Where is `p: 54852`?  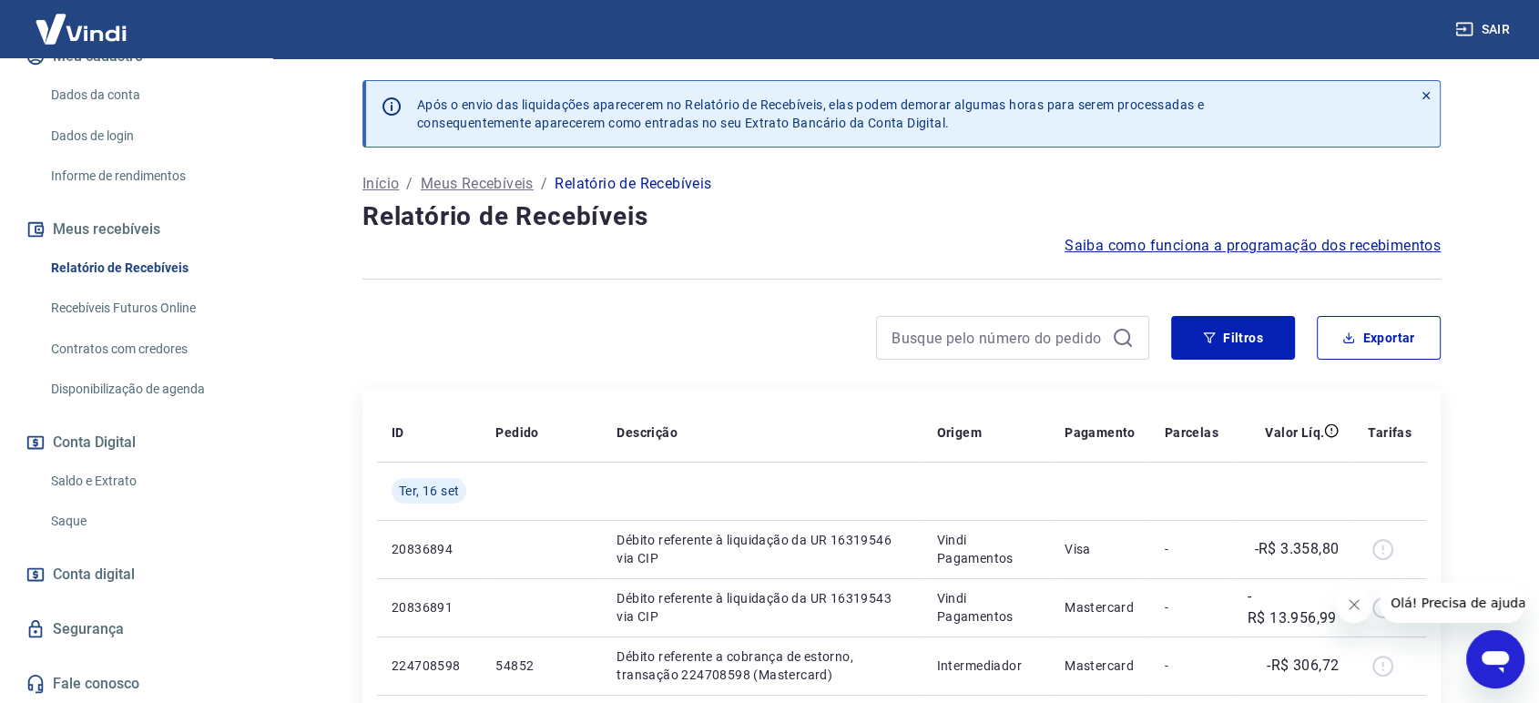
p: 54852 is located at coordinates (541, 666).